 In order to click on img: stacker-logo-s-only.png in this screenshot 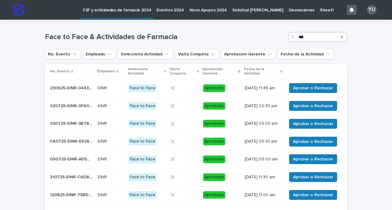, I will do `click(19, 10)`.